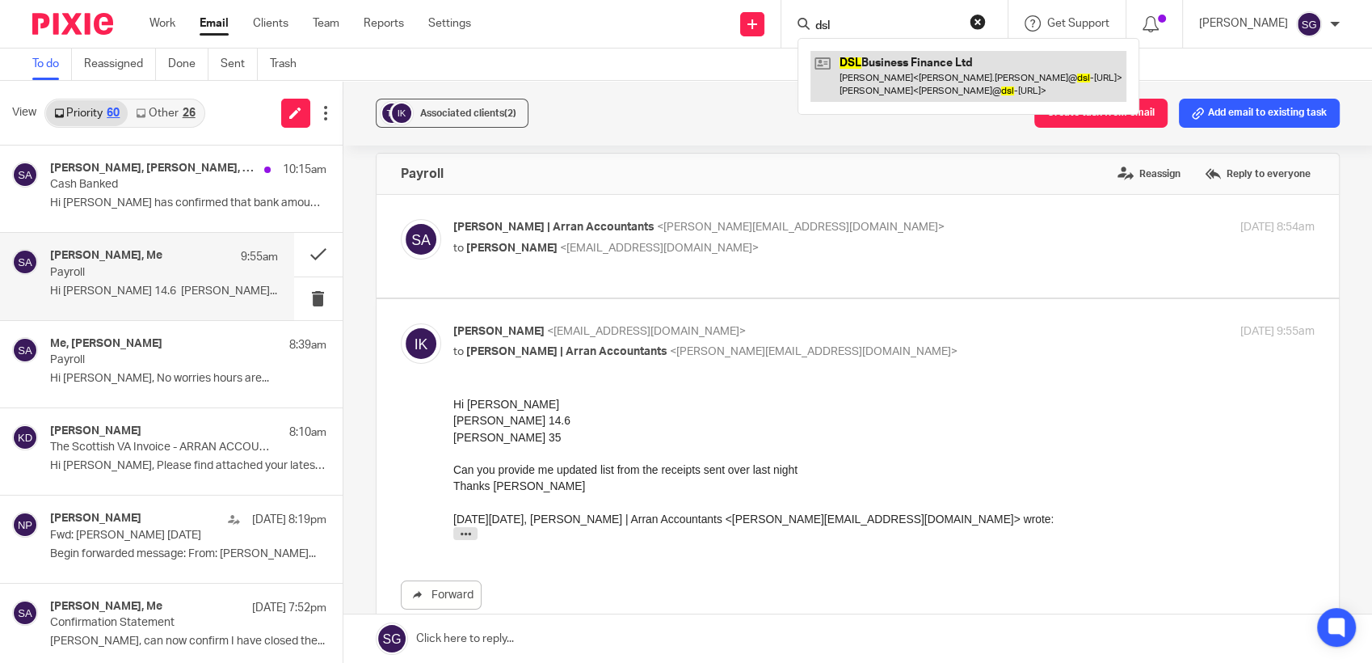 The width and height of the screenshot is (1372, 663). Describe the element at coordinates (326, 23) in the screenshot. I see `a: Team` at that location.